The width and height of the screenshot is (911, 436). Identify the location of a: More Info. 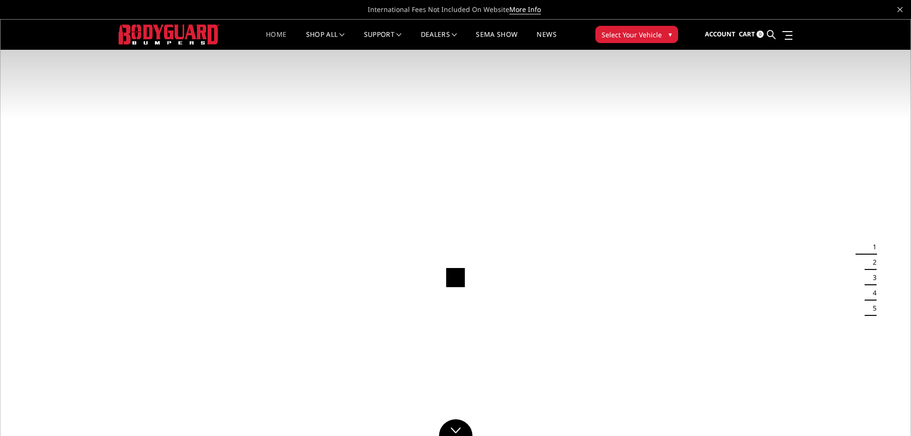
(525, 10).